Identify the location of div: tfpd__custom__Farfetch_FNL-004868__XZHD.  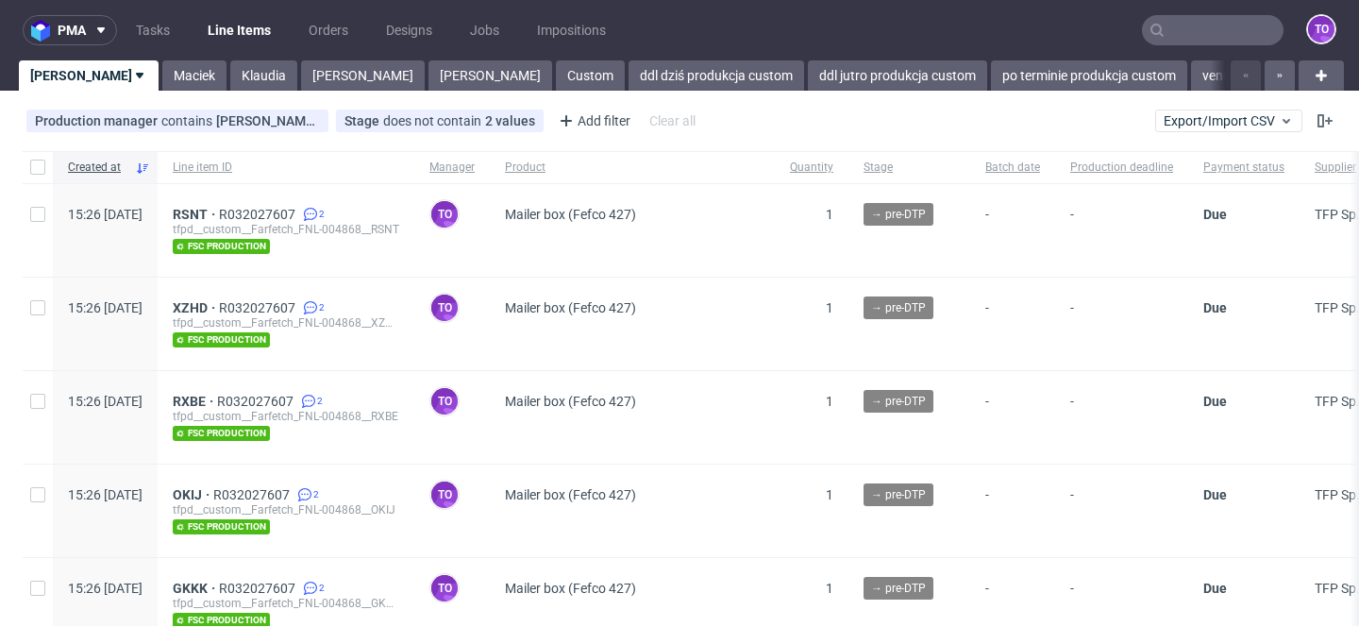
(286, 323).